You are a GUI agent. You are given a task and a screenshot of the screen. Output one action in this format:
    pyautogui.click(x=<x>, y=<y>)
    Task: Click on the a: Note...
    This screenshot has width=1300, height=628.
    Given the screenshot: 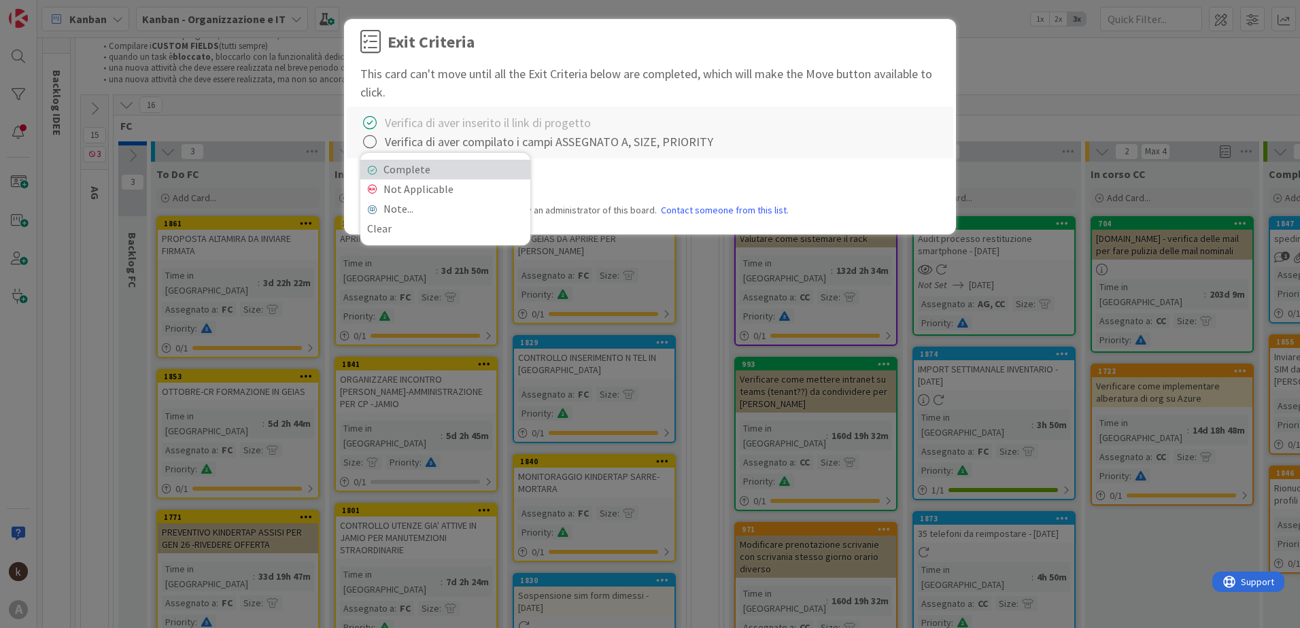 What is the action you would take?
    pyautogui.click(x=445, y=209)
    